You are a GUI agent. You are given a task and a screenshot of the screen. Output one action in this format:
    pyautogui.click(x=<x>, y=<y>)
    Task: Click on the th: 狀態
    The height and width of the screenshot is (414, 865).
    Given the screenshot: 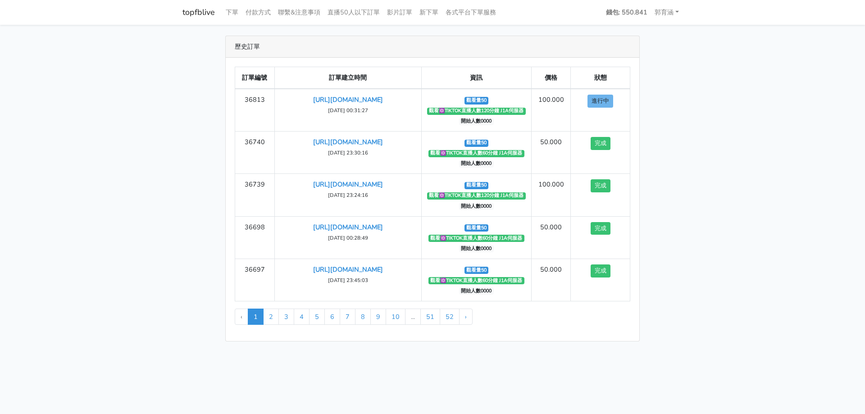 What is the action you would take?
    pyautogui.click(x=601, y=78)
    